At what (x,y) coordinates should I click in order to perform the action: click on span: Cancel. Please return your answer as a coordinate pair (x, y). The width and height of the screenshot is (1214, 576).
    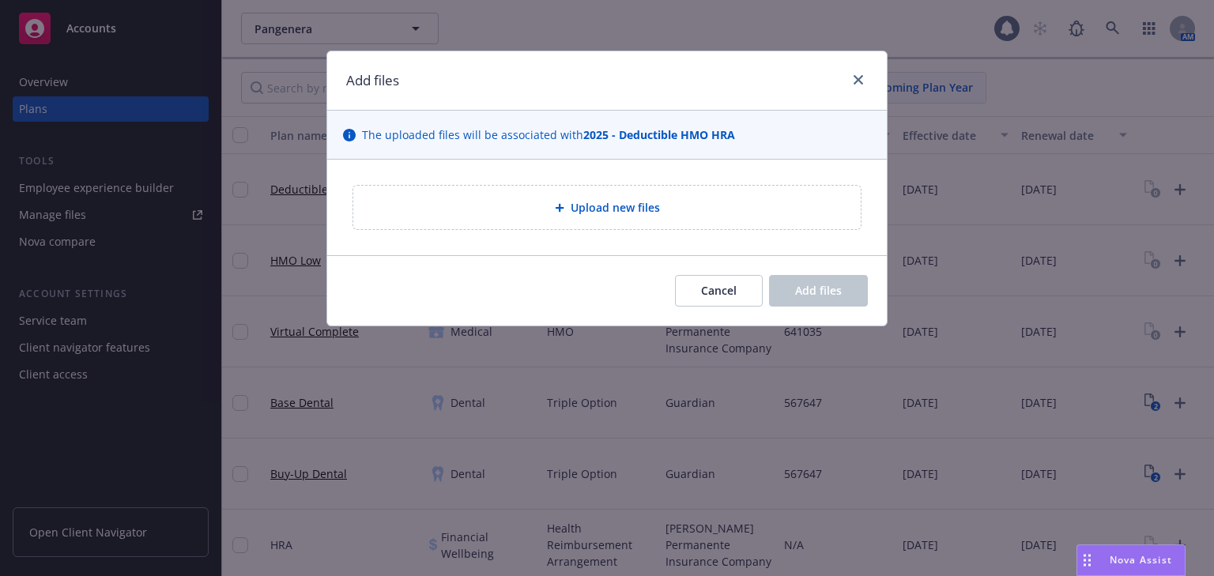
    Looking at the image, I should click on (719, 290).